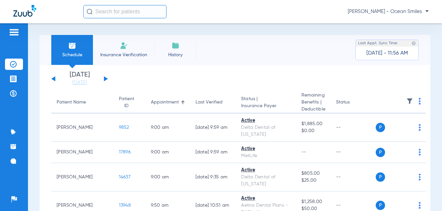  I want to click on th: Status, so click(353, 102).